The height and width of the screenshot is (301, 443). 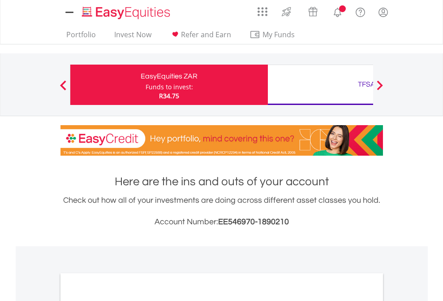 What do you see at coordinates (200, 37) in the screenshot?
I see `a: Refer and Earn` at bounding box center [200, 37].